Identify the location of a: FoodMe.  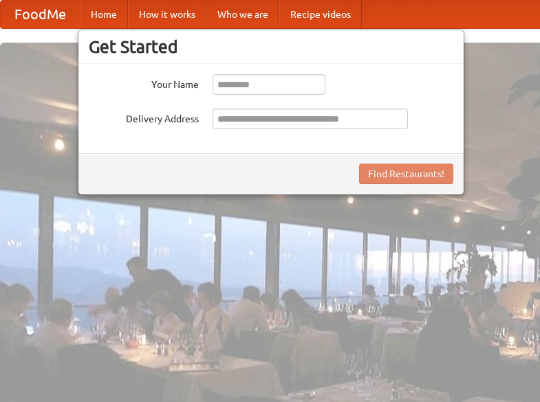
(40, 14).